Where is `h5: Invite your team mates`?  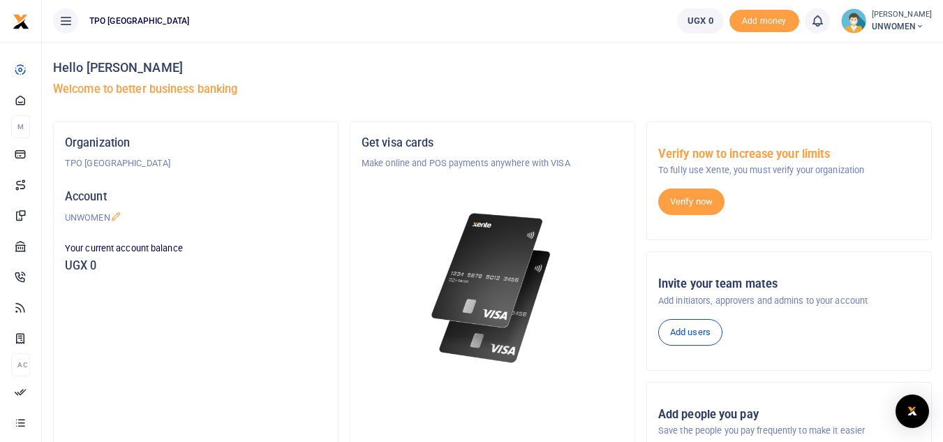 h5: Invite your team mates is located at coordinates (789, 284).